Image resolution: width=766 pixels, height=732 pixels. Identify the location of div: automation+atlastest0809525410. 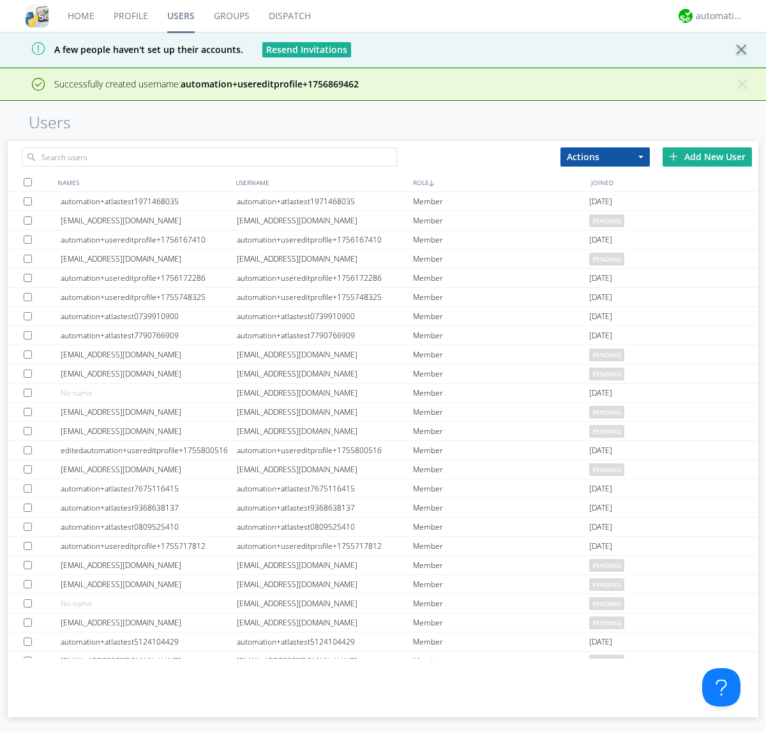
(149, 526).